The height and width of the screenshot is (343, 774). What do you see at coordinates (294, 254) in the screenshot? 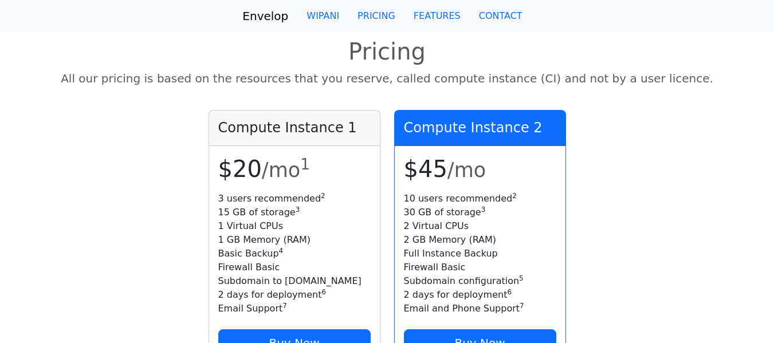
I see `li: Basic Backup` at bounding box center [294, 254].